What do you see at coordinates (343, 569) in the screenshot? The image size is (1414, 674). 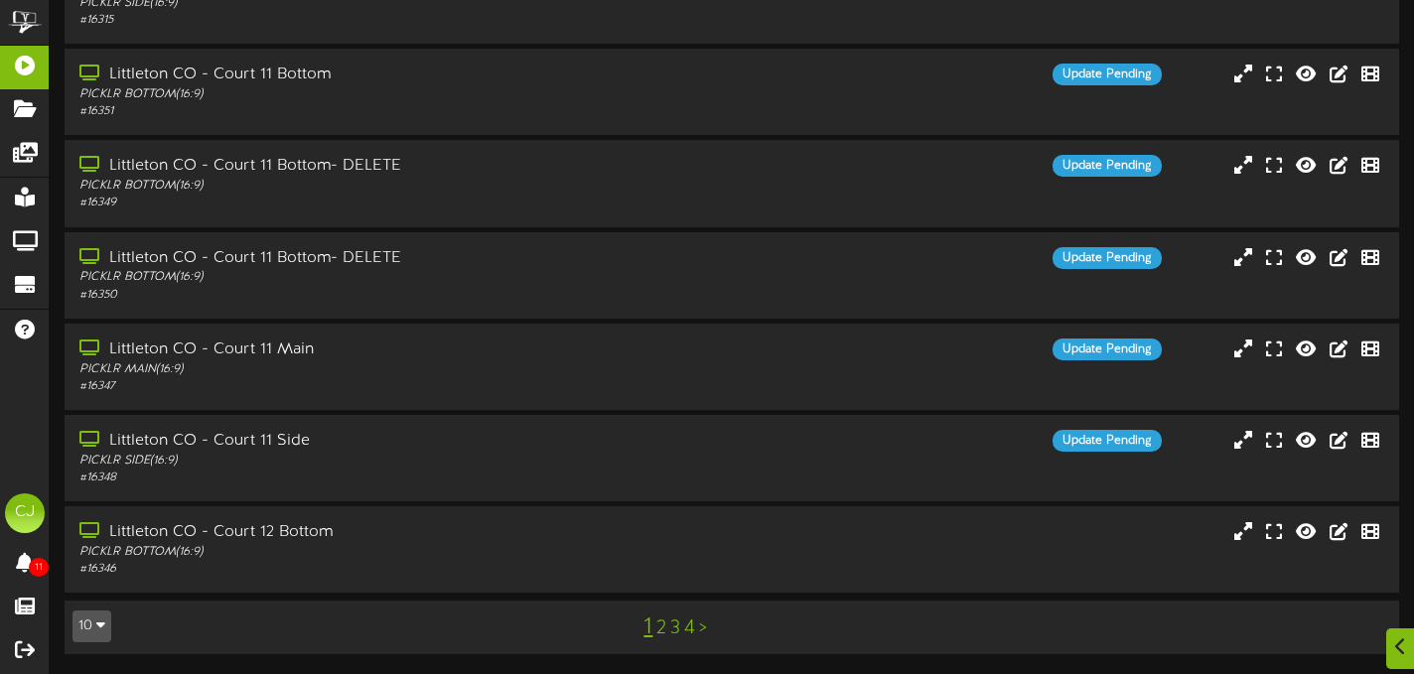 I see `div: # 16346` at bounding box center [343, 569].